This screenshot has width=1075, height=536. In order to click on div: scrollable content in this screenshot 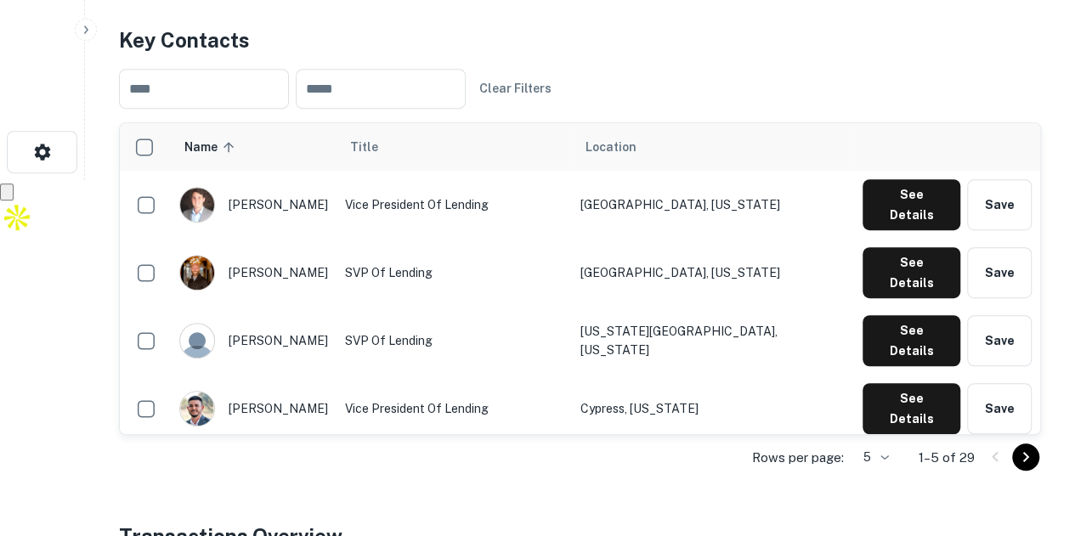, I will do `click(580, 279)`.